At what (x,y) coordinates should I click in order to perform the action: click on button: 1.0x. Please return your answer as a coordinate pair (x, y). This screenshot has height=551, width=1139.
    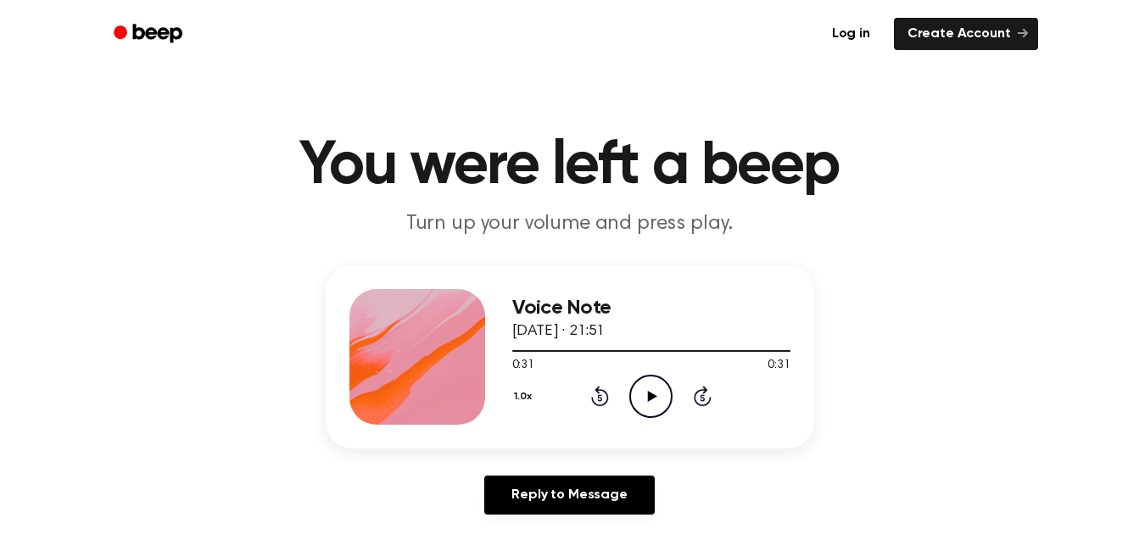
    Looking at the image, I should click on (525, 397).